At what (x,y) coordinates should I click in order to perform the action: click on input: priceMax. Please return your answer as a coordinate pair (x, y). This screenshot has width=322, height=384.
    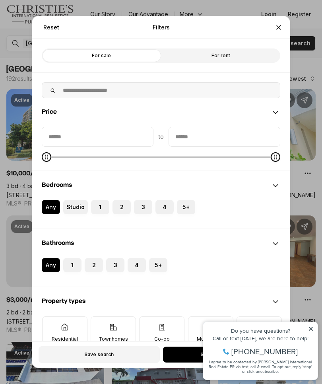
    Looking at the image, I should click on (224, 137).